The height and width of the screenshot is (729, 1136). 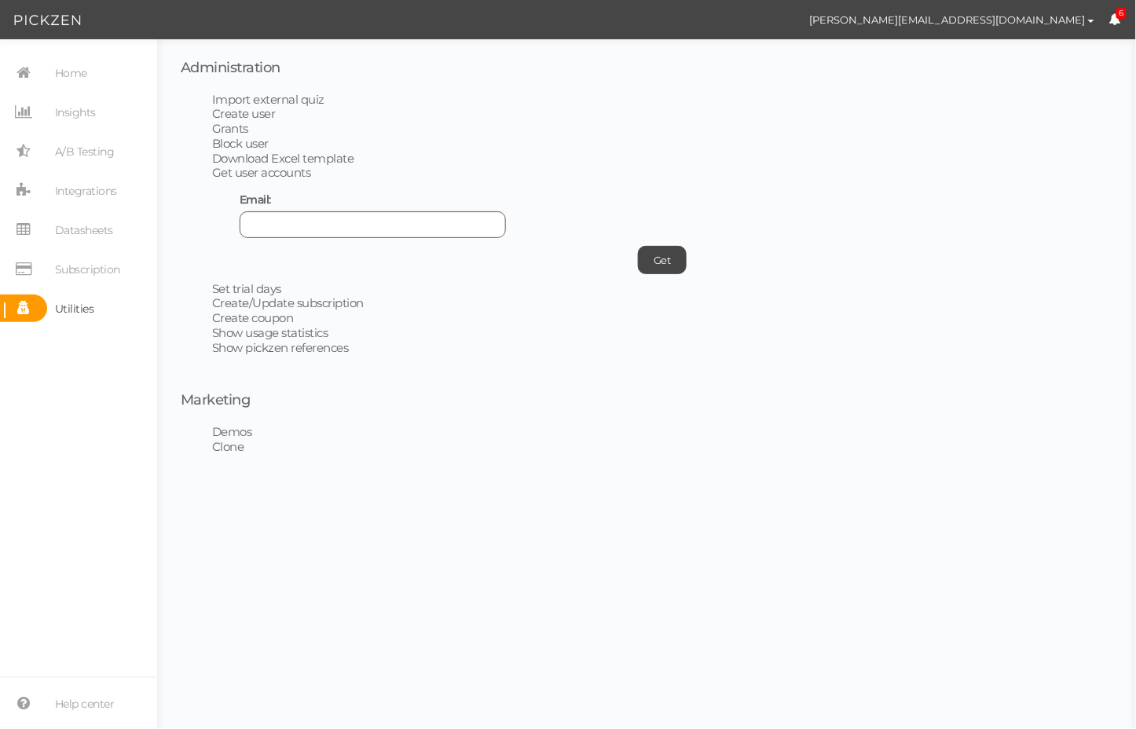 What do you see at coordinates (228, 446) in the screenshot?
I see `a: Clone` at bounding box center [228, 446].